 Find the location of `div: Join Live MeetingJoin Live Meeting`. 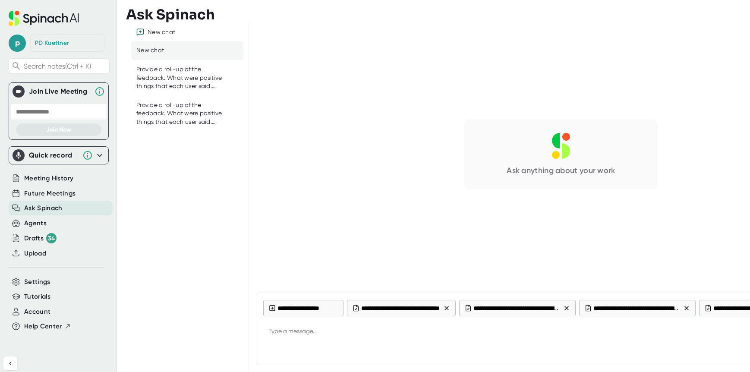

div: Join Live MeetingJoin Live Meeting is located at coordinates (59, 92).